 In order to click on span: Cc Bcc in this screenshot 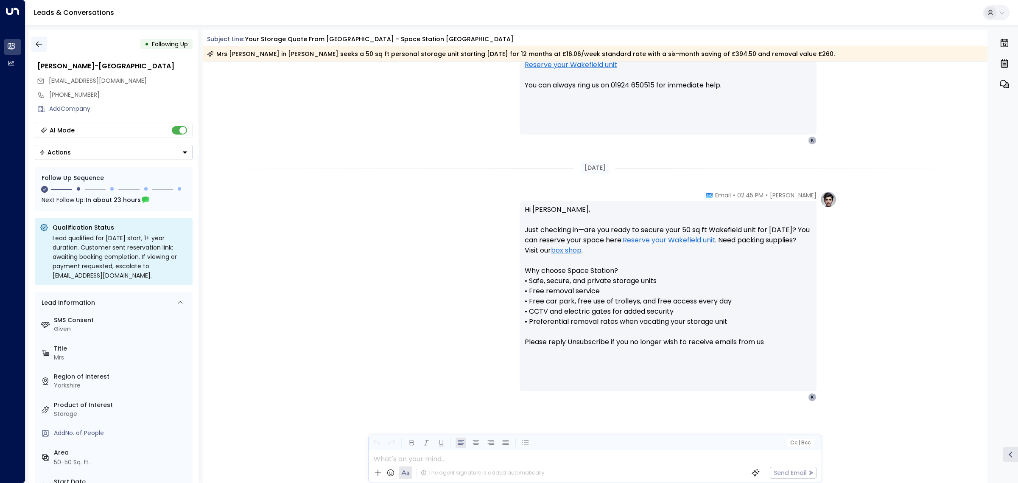, I will do `click(800, 442)`.